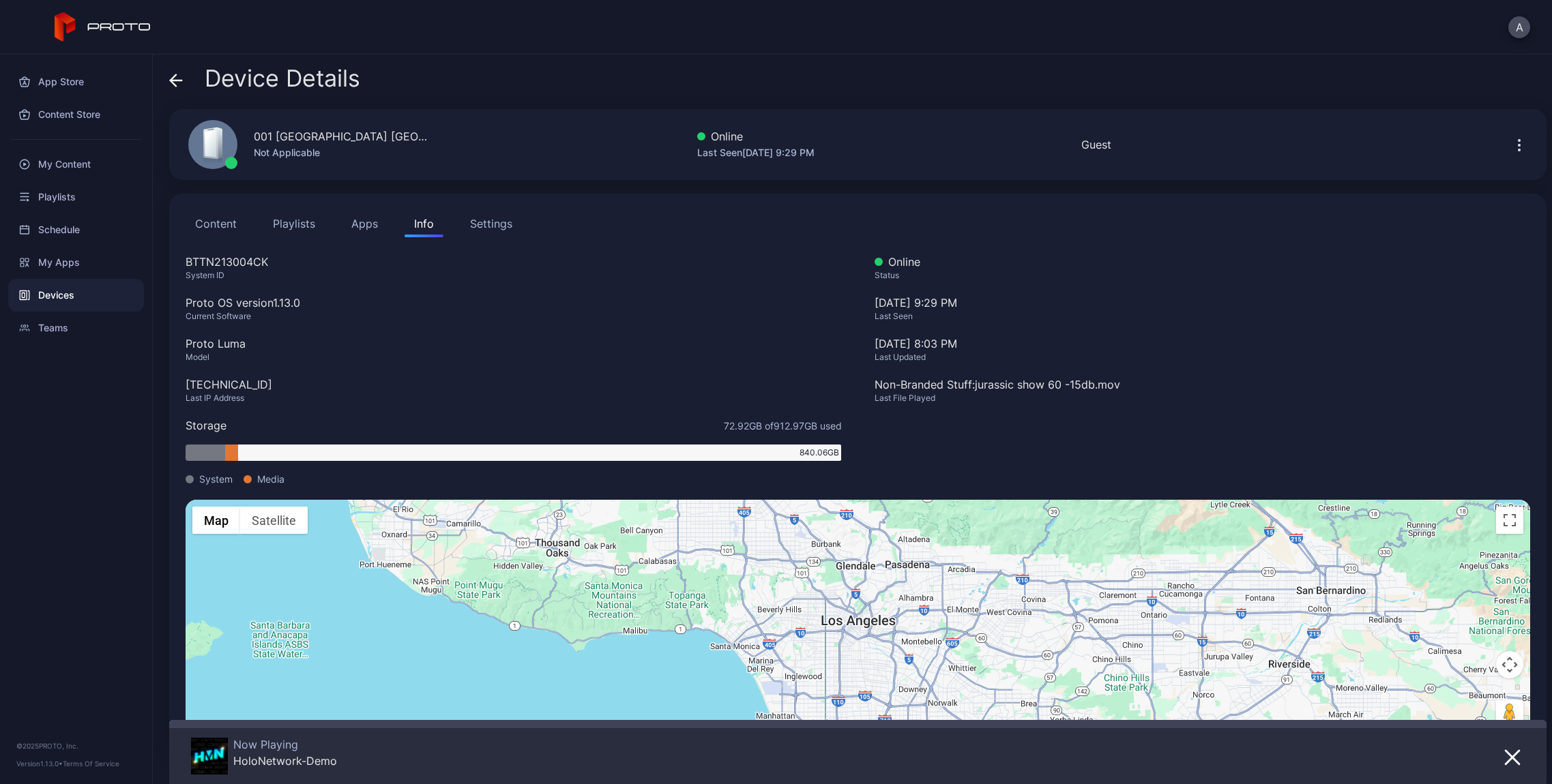 The height and width of the screenshot is (784, 1552). Describe the element at coordinates (76, 229) in the screenshot. I see `a: Schedule` at that location.